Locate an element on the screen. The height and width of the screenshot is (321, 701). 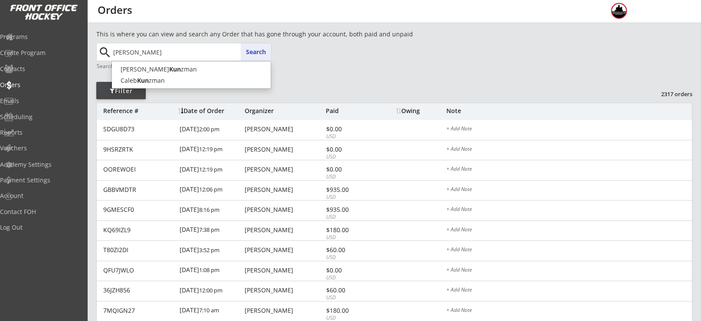
div: SDGU8D73 is located at coordinates (139, 129).